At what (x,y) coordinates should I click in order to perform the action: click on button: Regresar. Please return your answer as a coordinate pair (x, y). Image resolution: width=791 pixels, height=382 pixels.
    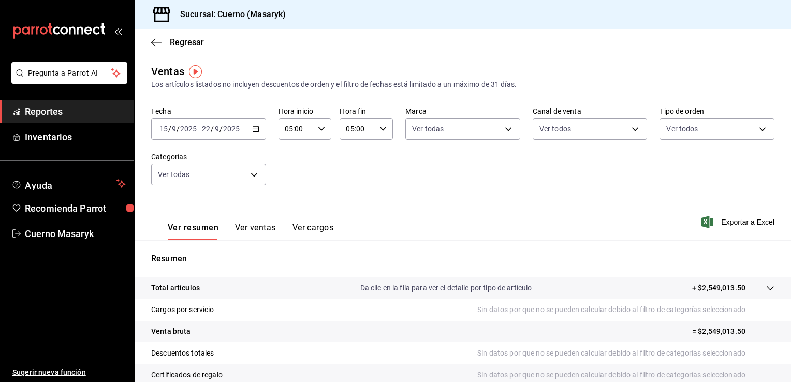
    Looking at the image, I should click on (178, 42).